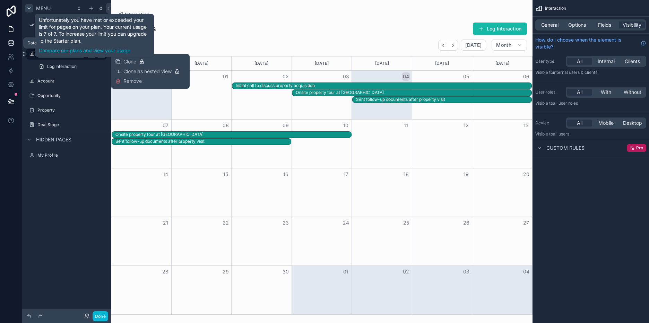  Describe the element at coordinates (566, 148) in the screenshot. I see `span: Custom rules` at that location.